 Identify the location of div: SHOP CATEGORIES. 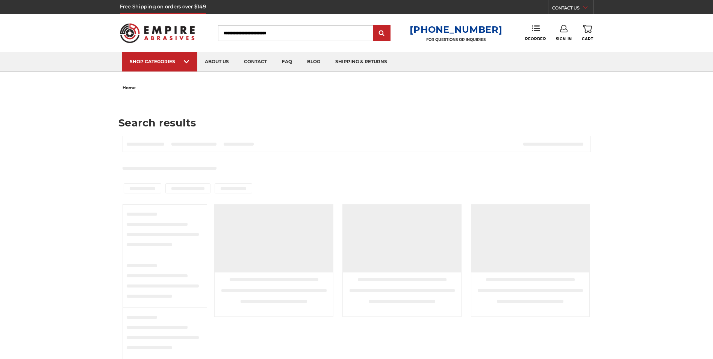
(160, 61).